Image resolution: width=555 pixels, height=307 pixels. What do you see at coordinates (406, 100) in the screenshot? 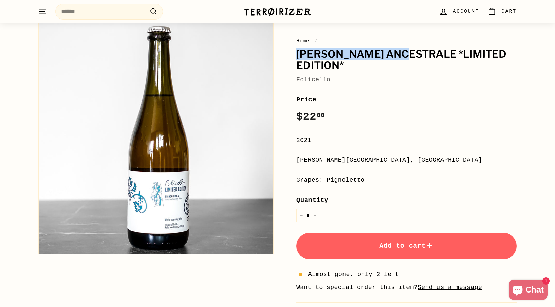
I see `label: Price` at bounding box center [406, 100].